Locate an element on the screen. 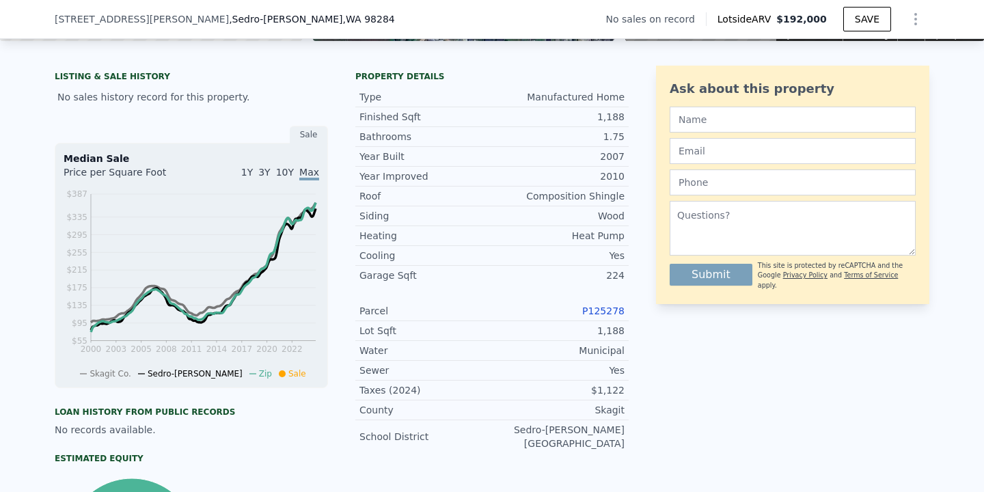 This screenshot has width=984, height=492. div: Garage Sqft is located at coordinates (426, 275).